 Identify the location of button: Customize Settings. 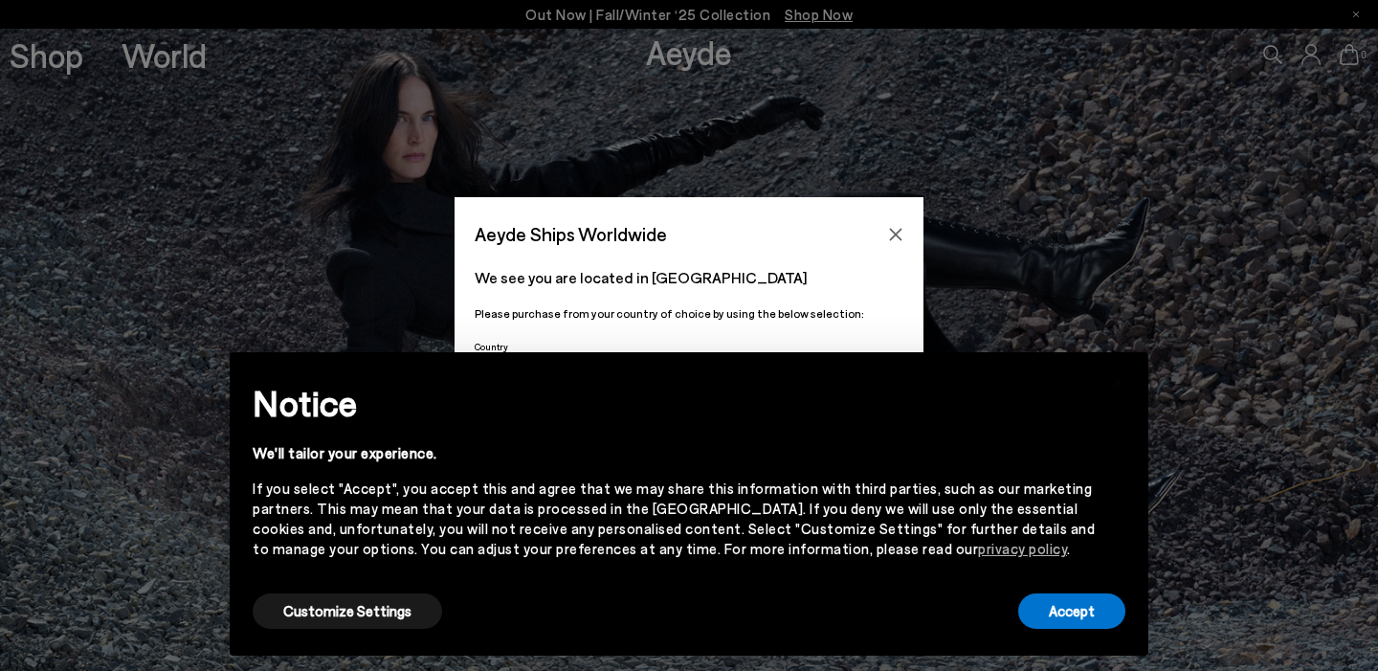
(347, 611).